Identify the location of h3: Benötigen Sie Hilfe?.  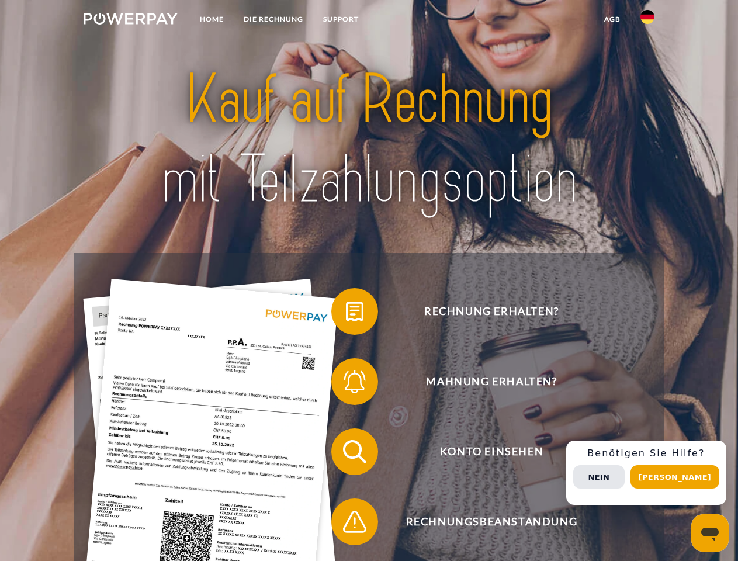
(646, 453).